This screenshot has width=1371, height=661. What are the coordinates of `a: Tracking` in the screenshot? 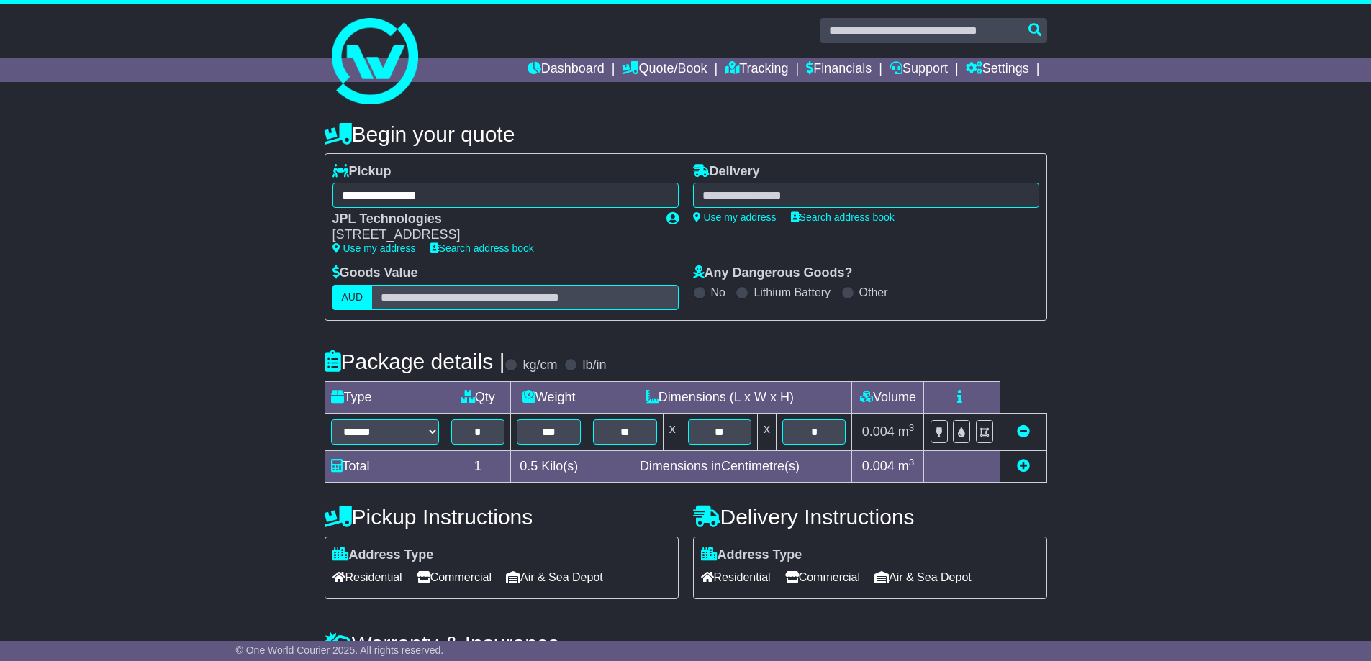 It's located at (756, 70).